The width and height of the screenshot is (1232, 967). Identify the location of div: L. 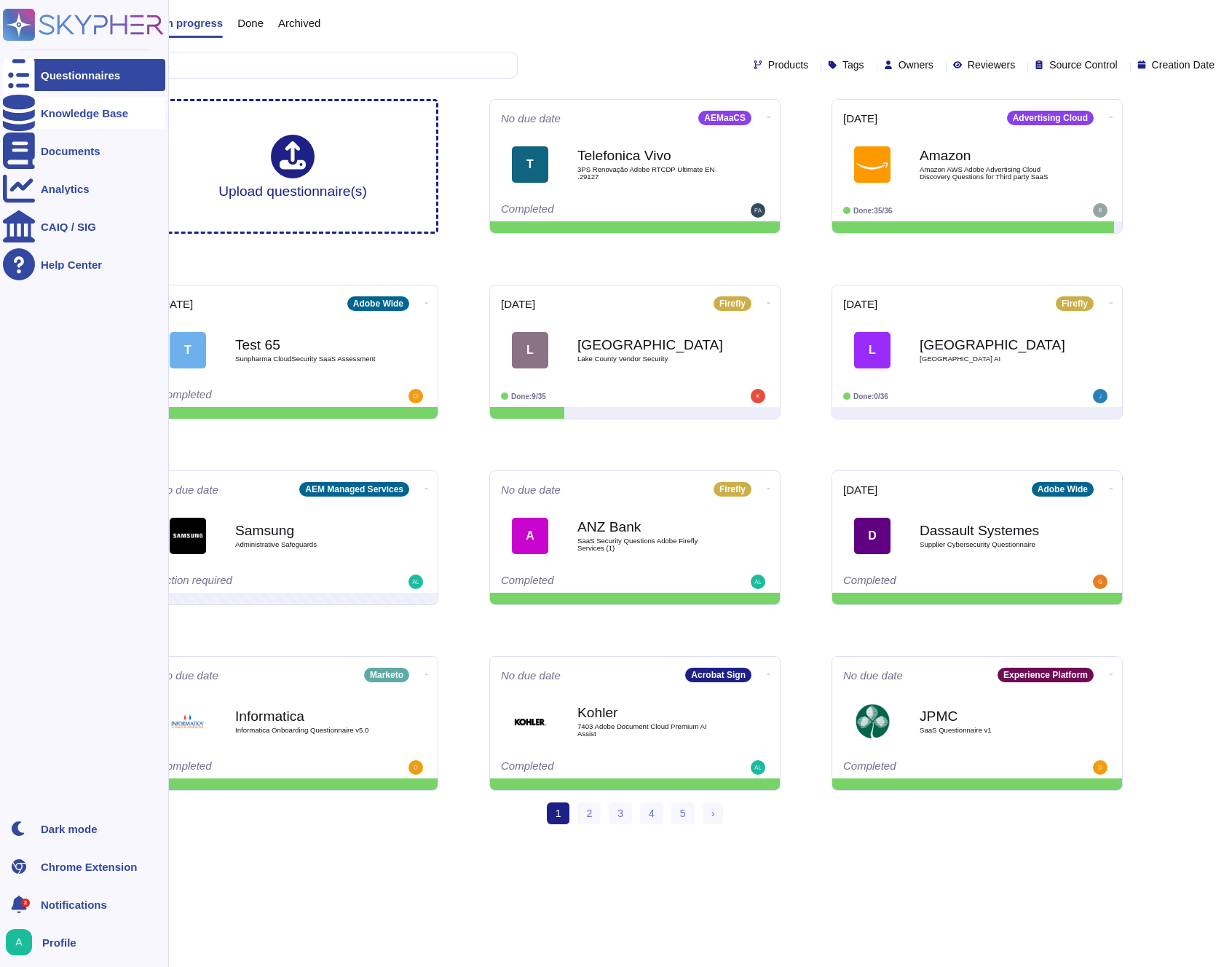
(530, 350).